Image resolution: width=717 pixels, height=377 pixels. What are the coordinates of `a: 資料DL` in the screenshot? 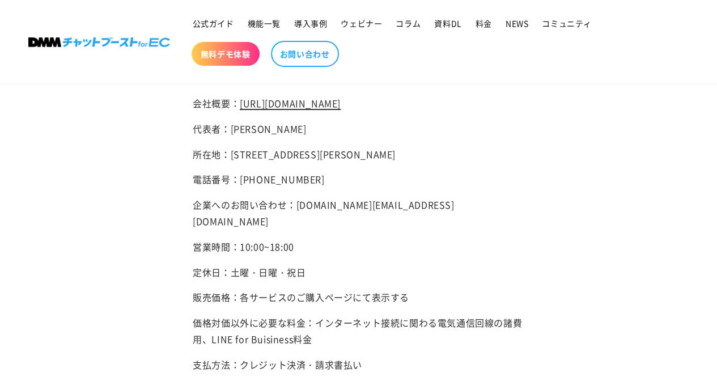 It's located at (448, 23).